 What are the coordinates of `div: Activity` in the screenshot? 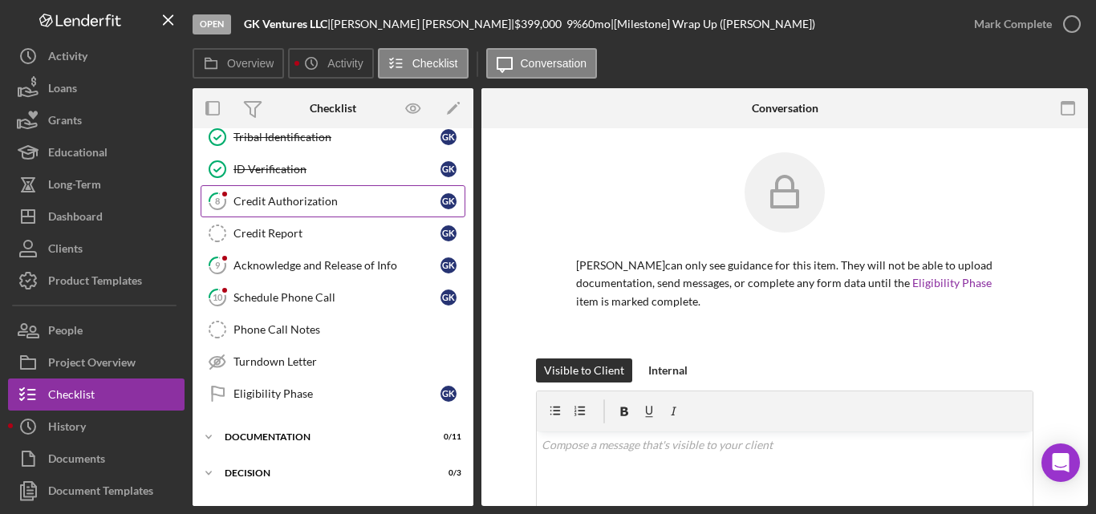 It's located at (67, 58).